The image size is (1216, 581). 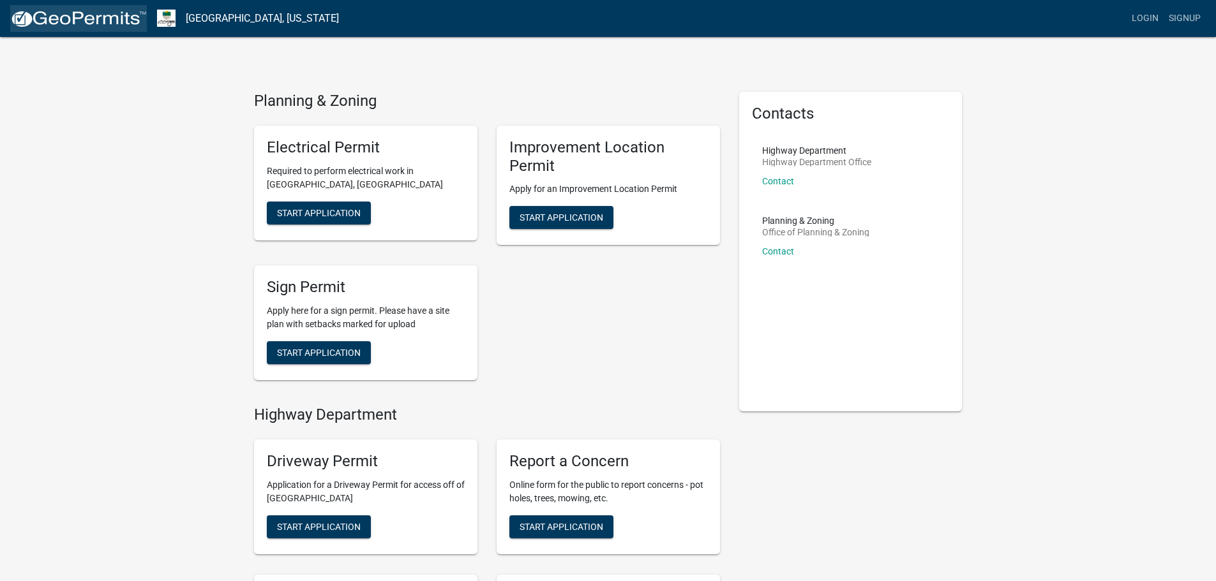 I want to click on h5: Contacts, so click(x=851, y=114).